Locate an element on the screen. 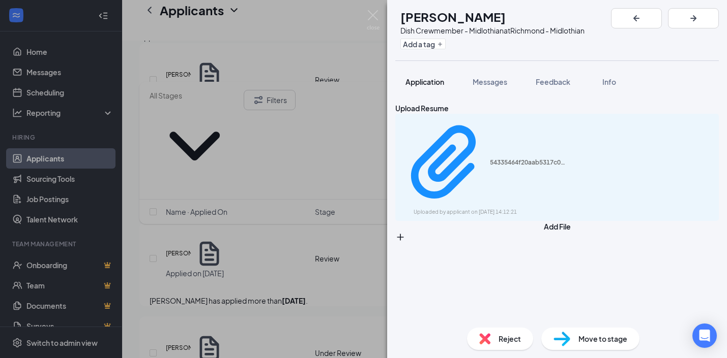 The width and height of the screenshot is (727, 358). svg: ArrowRight is located at coordinates (693, 18).